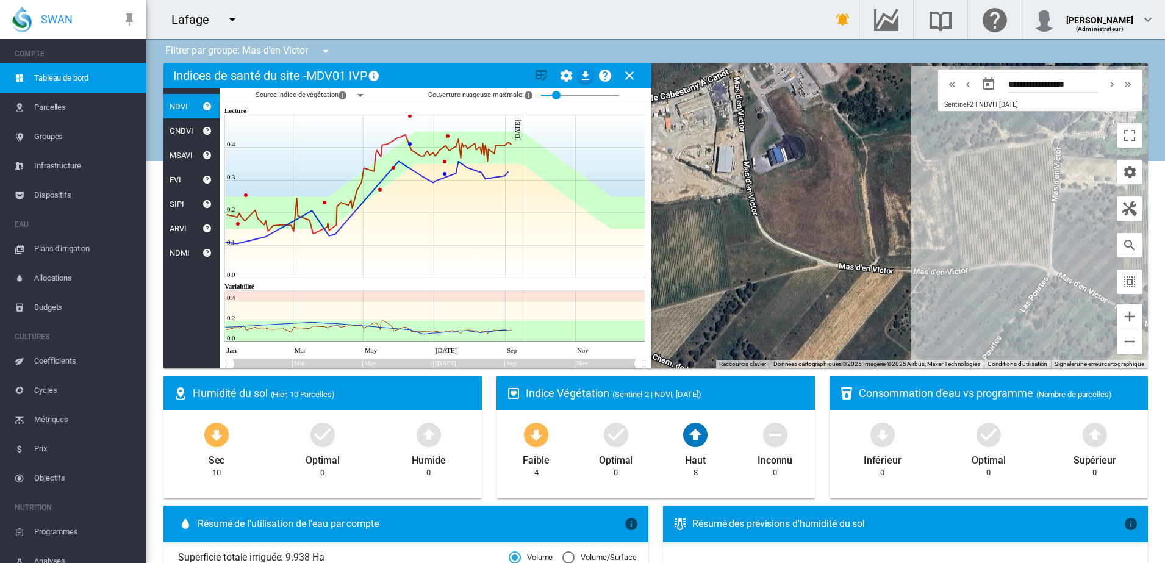 Image resolution: width=1165 pixels, height=563 pixels. I want to click on div: Supérieur, so click(1094, 458).